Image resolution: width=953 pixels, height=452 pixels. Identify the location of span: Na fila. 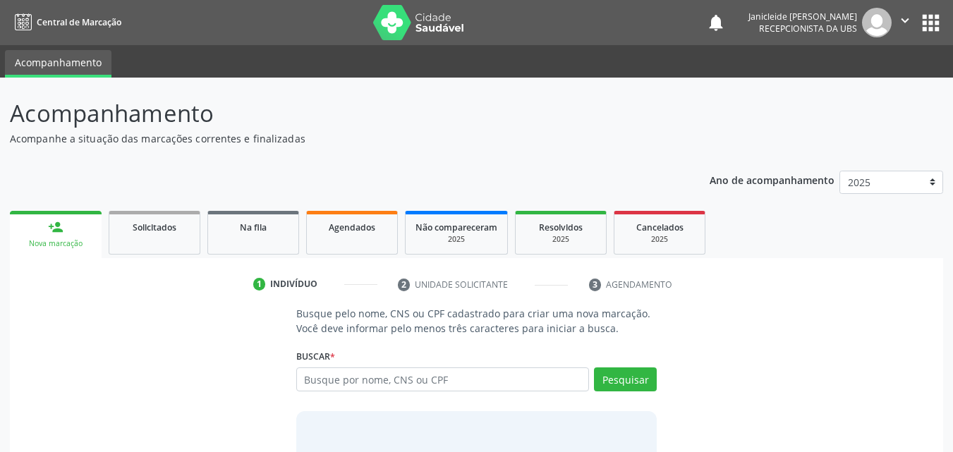
(253, 227).